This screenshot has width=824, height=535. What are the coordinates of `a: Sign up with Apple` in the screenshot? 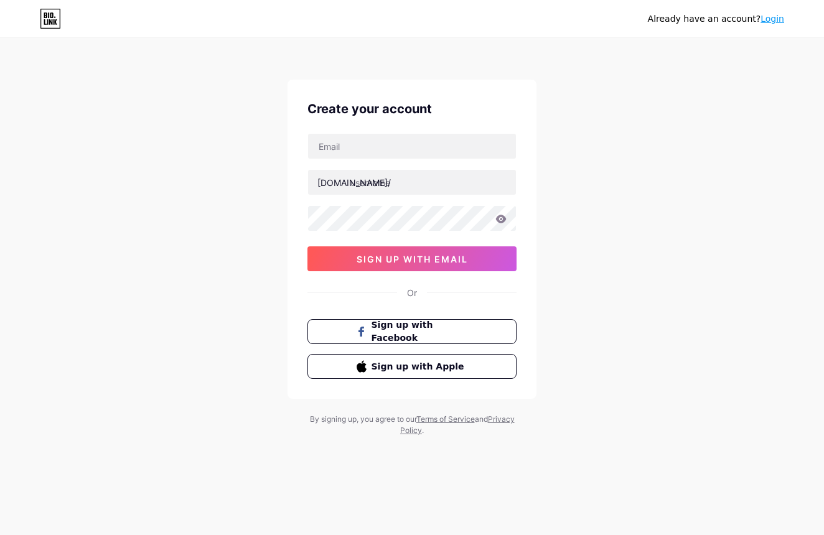 It's located at (412, 366).